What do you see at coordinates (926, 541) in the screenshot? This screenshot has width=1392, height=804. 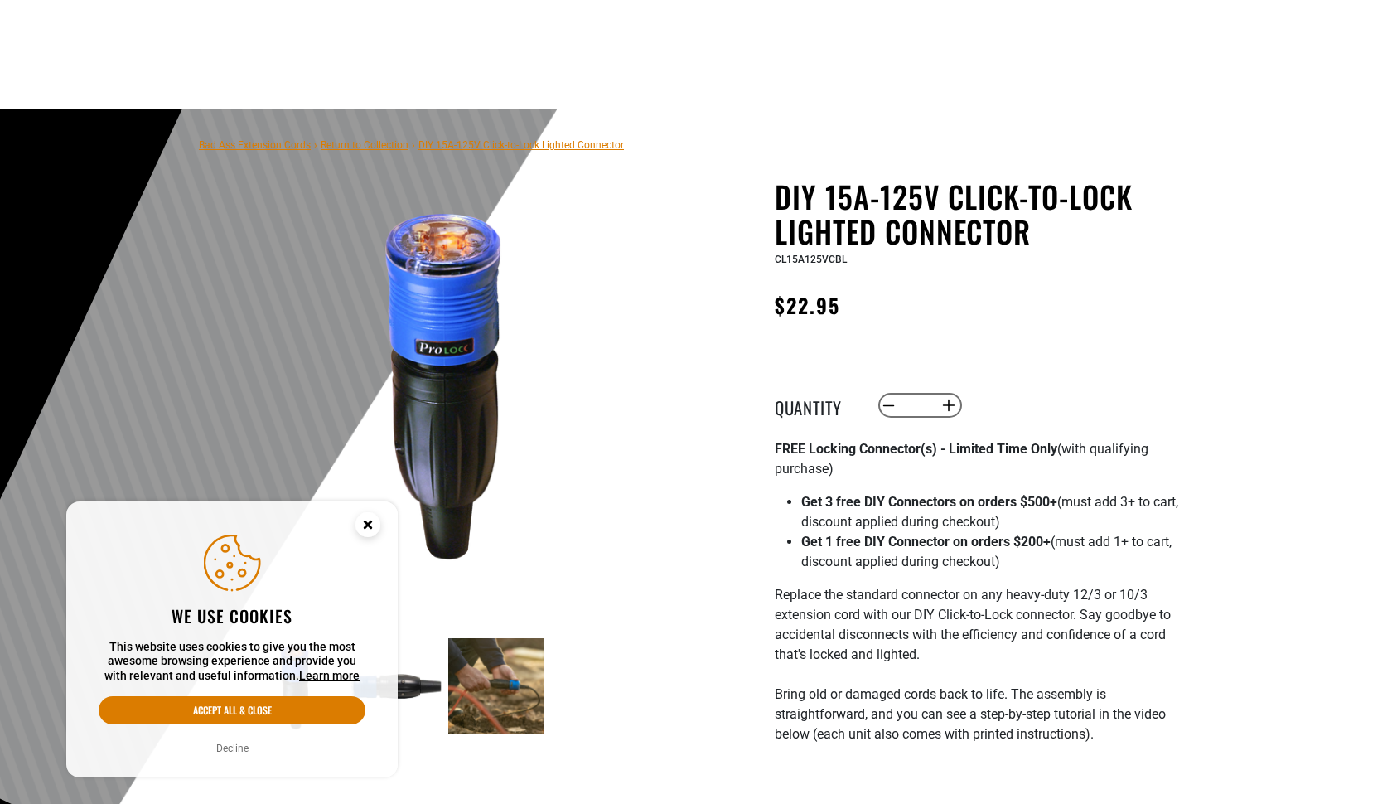 I see `strong: Get 1 free DIY Connector on orders $200+` at bounding box center [926, 541].